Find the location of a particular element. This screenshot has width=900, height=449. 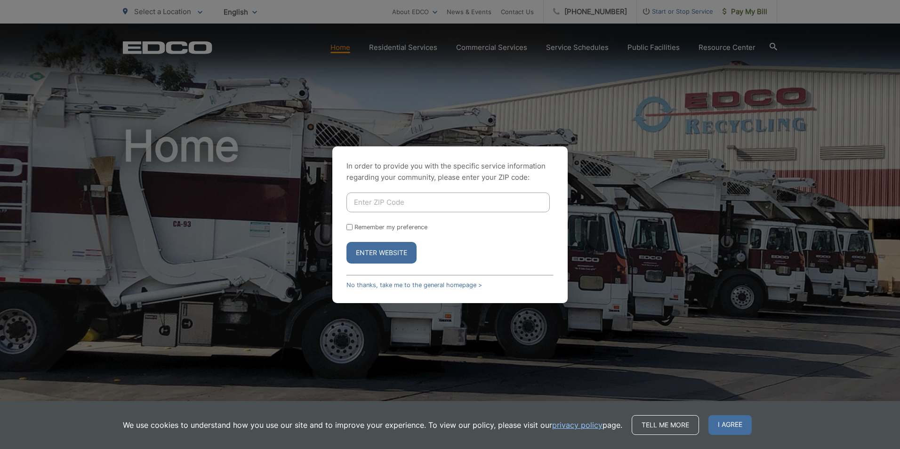

label: Remember my preference is located at coordinates (391, 227).